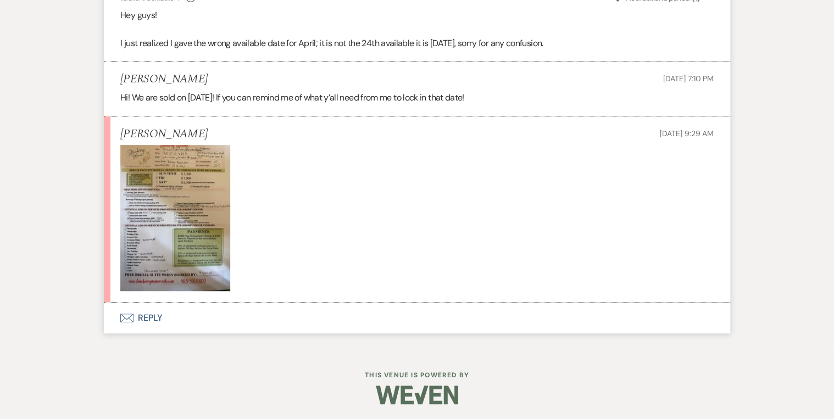 Image resolution: width=834 pixels, height=419 pixels. What do you see at coordinates (417, 395) in the screenshot?
I see `img: Weven Logo` at bounding box center [417, 395].